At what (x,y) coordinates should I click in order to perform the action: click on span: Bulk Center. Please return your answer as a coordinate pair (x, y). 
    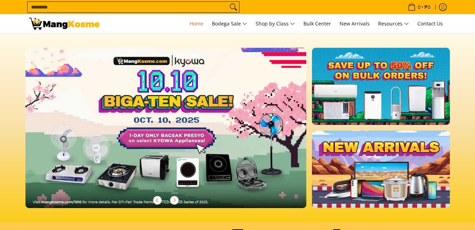
    Looking at the image, I should click on (318, 23).